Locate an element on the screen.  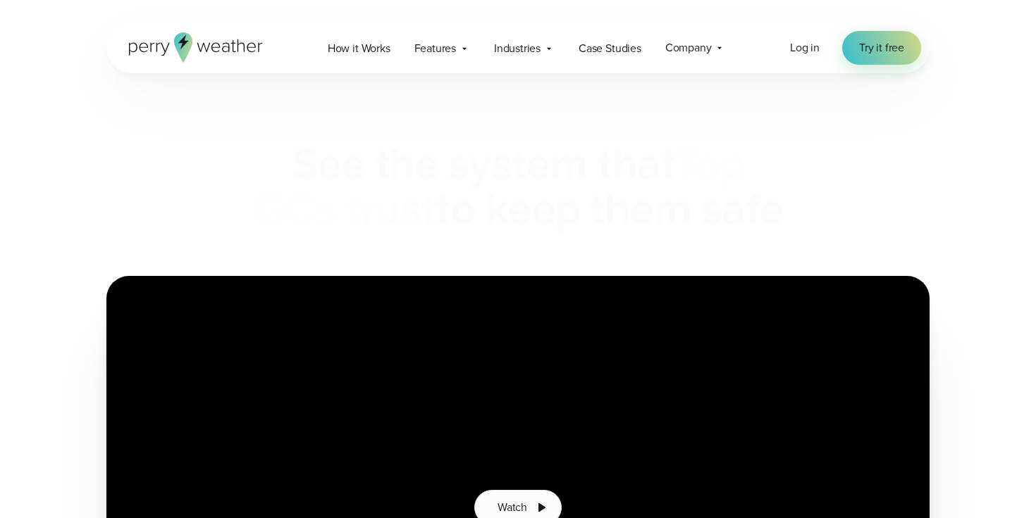
span: Industries is located at coordinates (517, 49).